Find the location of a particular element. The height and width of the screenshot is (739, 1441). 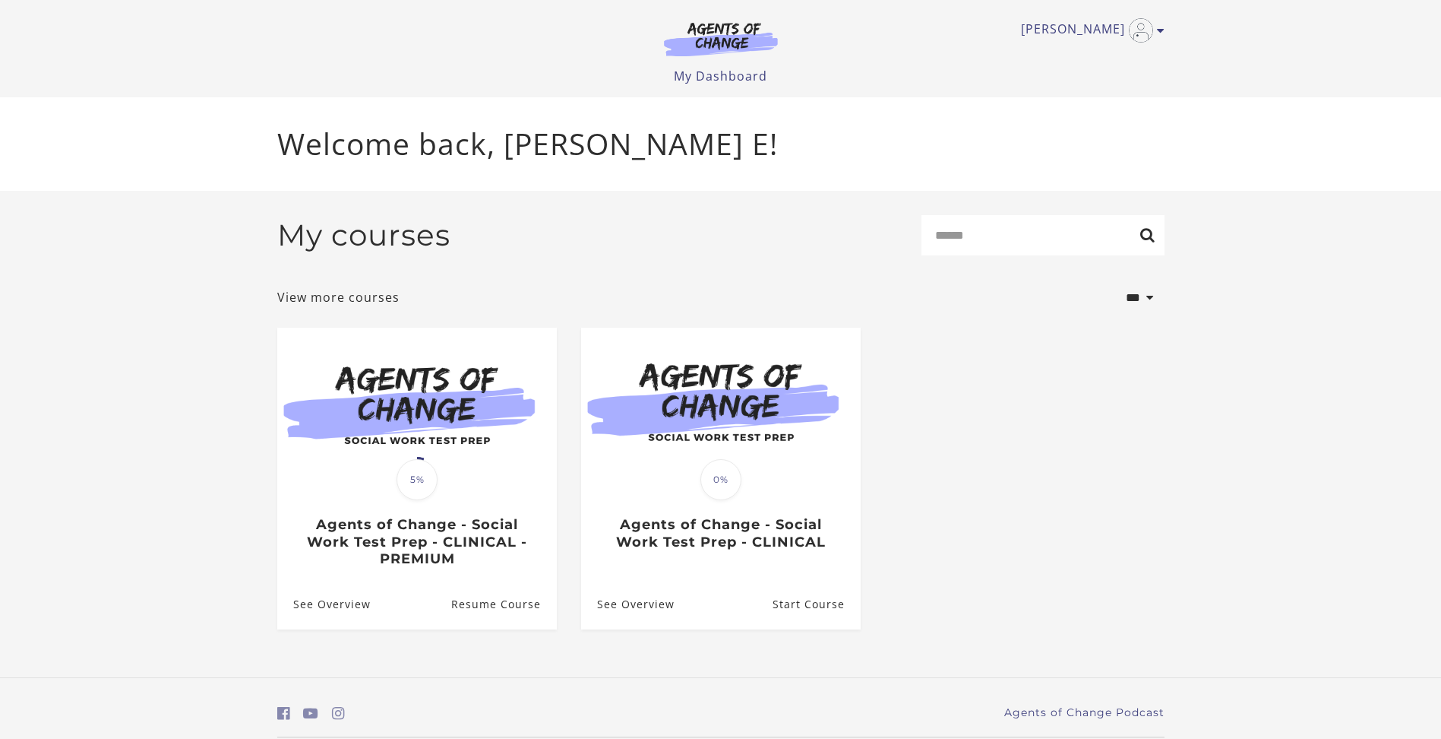

a: https://www.youtube.com/c/AgentsofChangeTestPrepbyMeaganMitchell (Open in a new window) is located at coordinates (311, 713).